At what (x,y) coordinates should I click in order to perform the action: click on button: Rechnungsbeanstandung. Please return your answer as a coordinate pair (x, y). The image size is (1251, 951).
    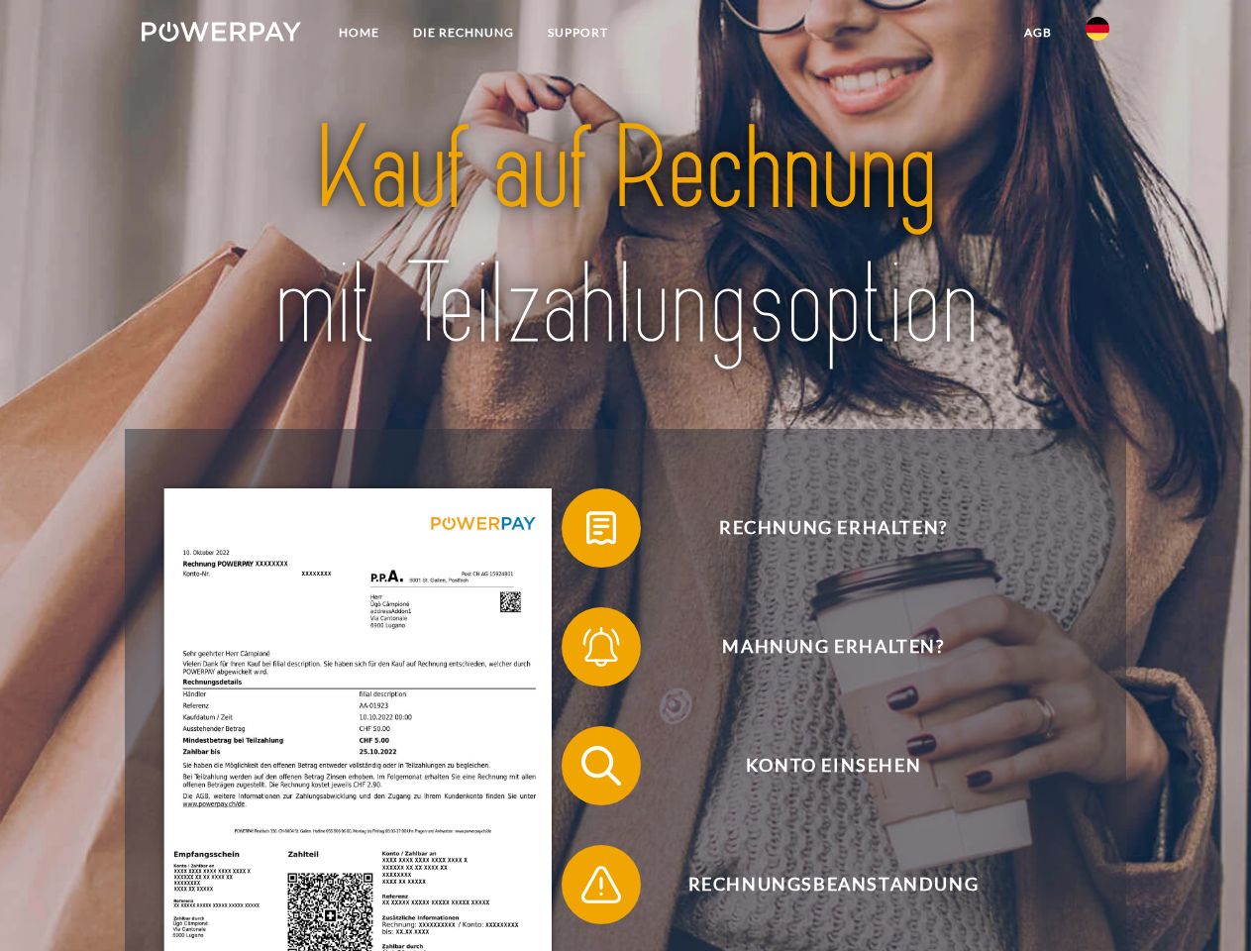
    Looking at the image, I should click on (819, 885).